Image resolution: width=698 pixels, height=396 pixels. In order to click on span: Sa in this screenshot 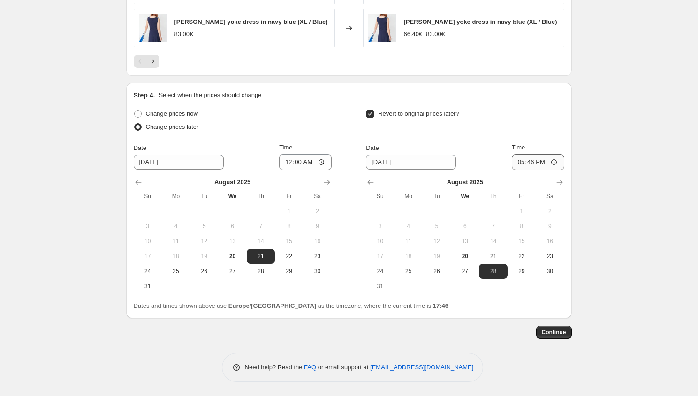, I will do `click(317, 196)`.